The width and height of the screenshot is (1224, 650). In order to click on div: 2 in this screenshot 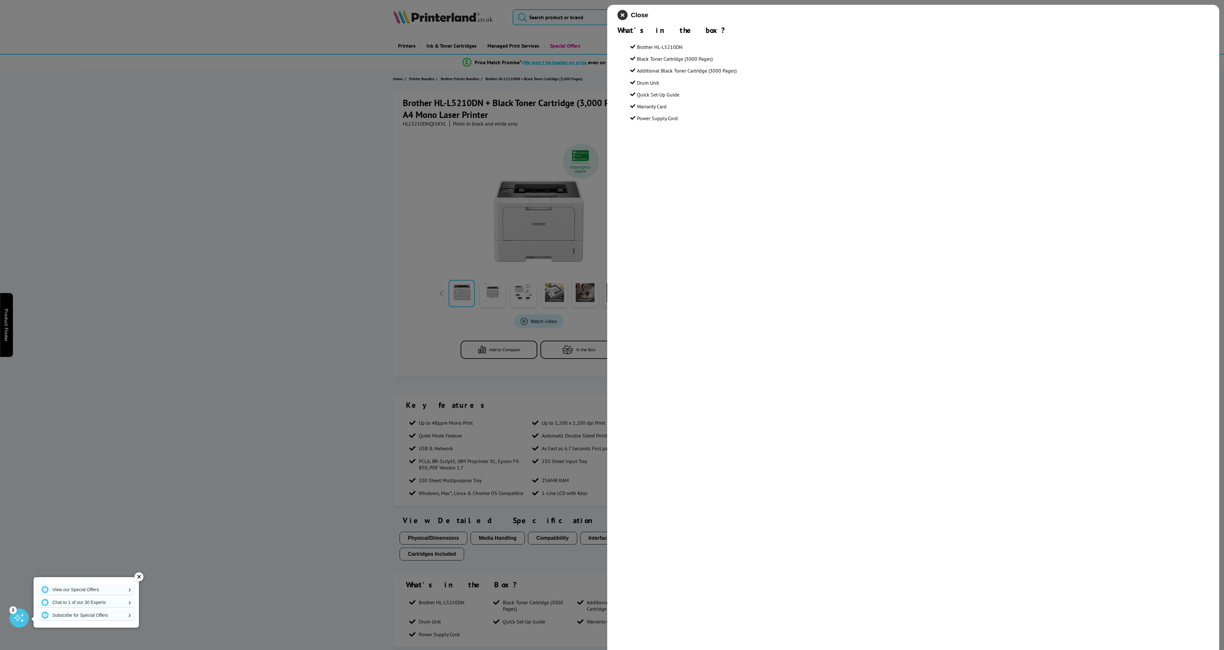, I will do `click(13, 610)`.